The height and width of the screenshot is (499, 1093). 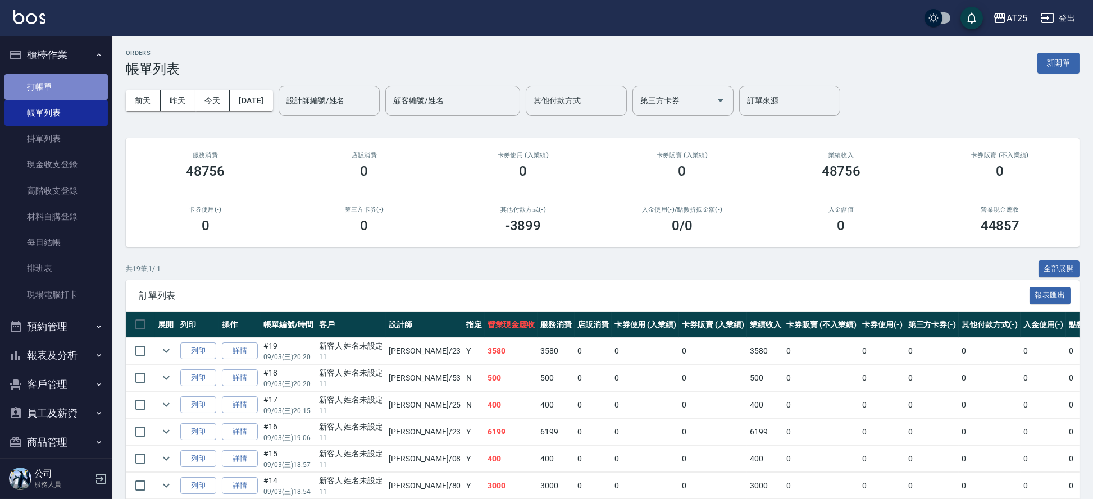 What do you see at coordinates (56, 471) in the screenshot?
I see `button: 紅利點數設定` at bounding box center [56, 471].